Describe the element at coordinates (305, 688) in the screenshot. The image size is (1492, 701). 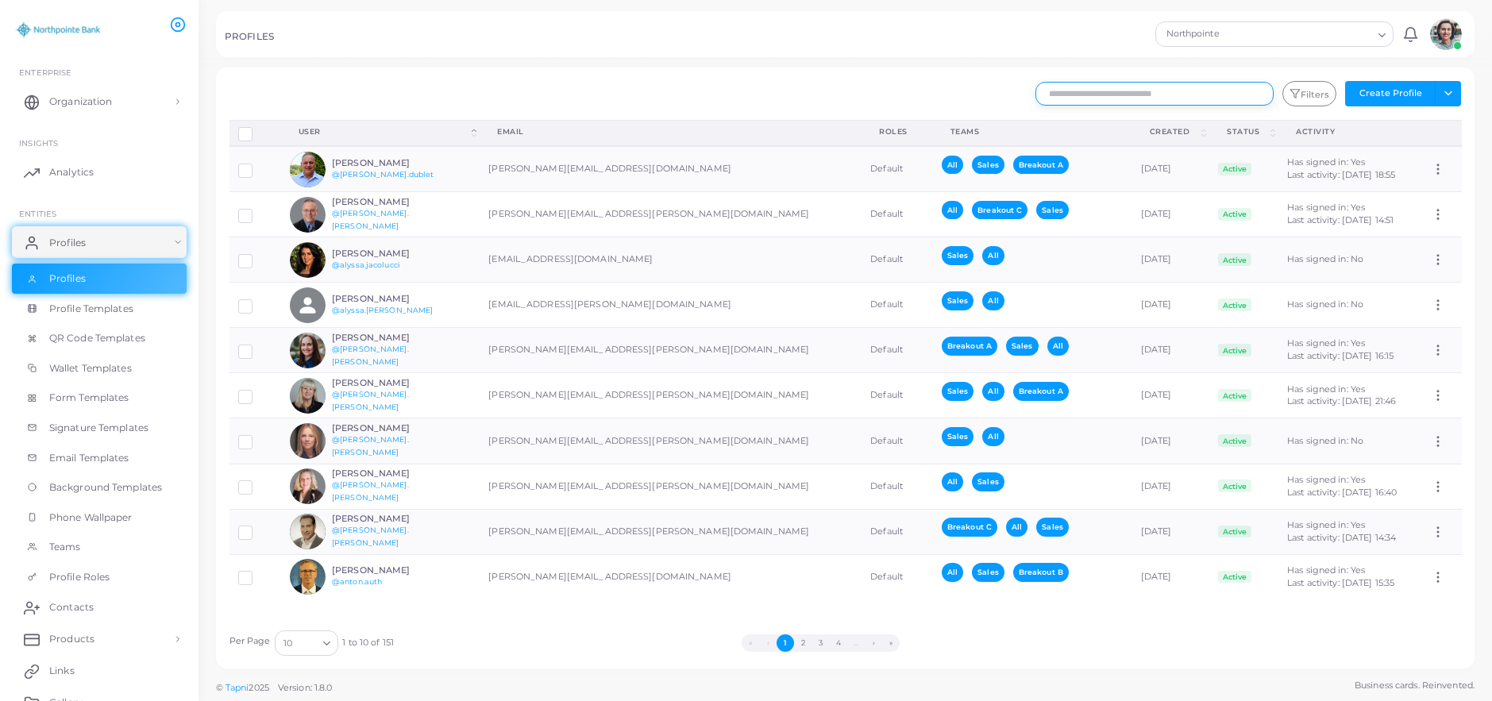
I see `span: Version: 1.8.0` at that location.